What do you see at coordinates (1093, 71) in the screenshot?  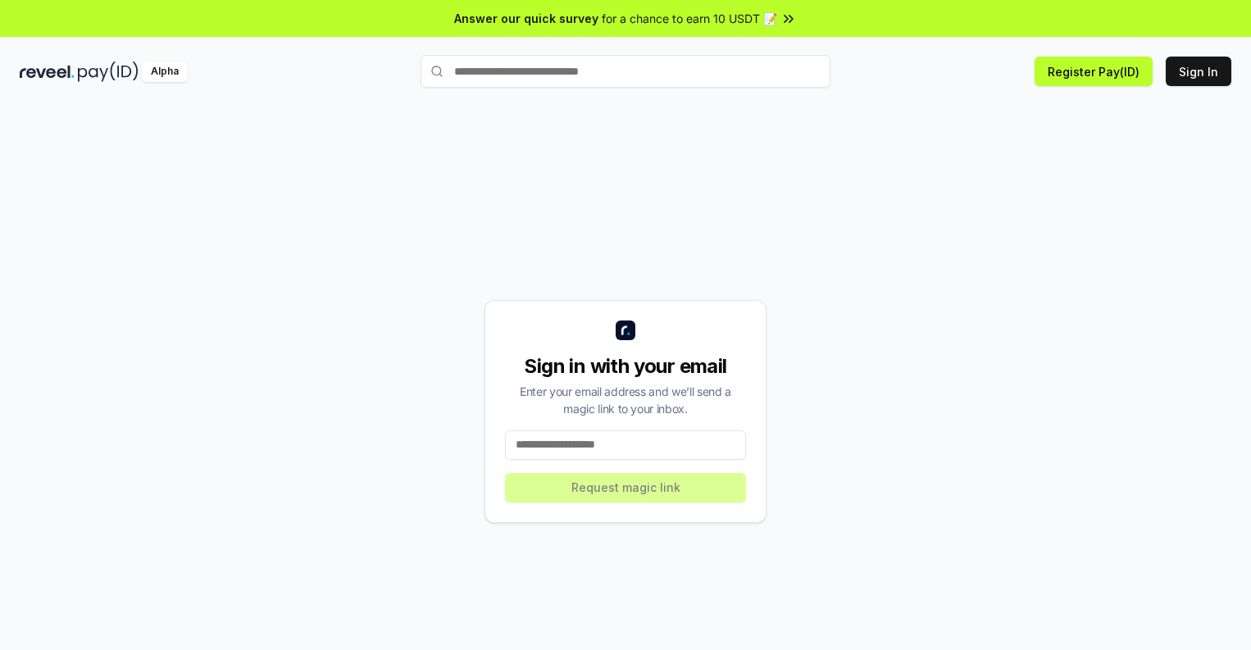 I see `button: Register Pay(ID)` at bounding box center [1093, 71].